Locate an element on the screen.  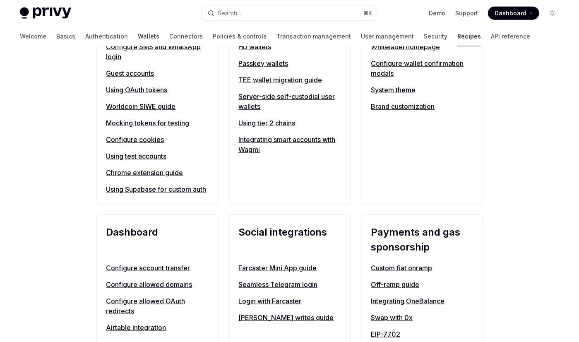
a: Configure wallet confirmation modals is located at coordinates (422, 68).